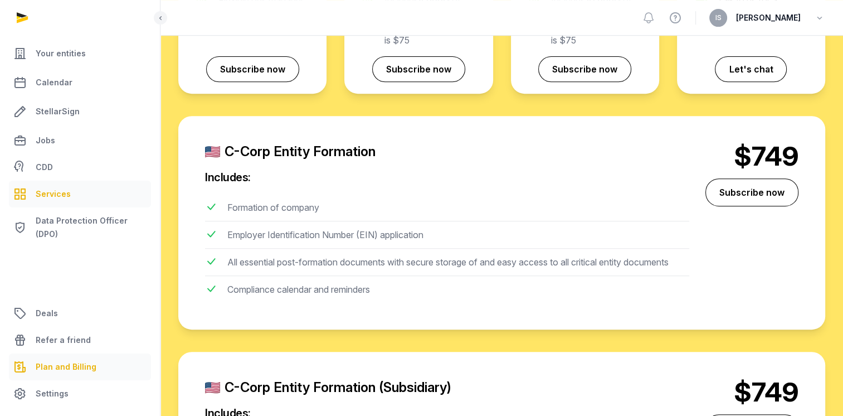 The height and width of the screenshot is (416, 843). I want to click on div: Employer Identification Number (EIN) application, so click(325, 237).